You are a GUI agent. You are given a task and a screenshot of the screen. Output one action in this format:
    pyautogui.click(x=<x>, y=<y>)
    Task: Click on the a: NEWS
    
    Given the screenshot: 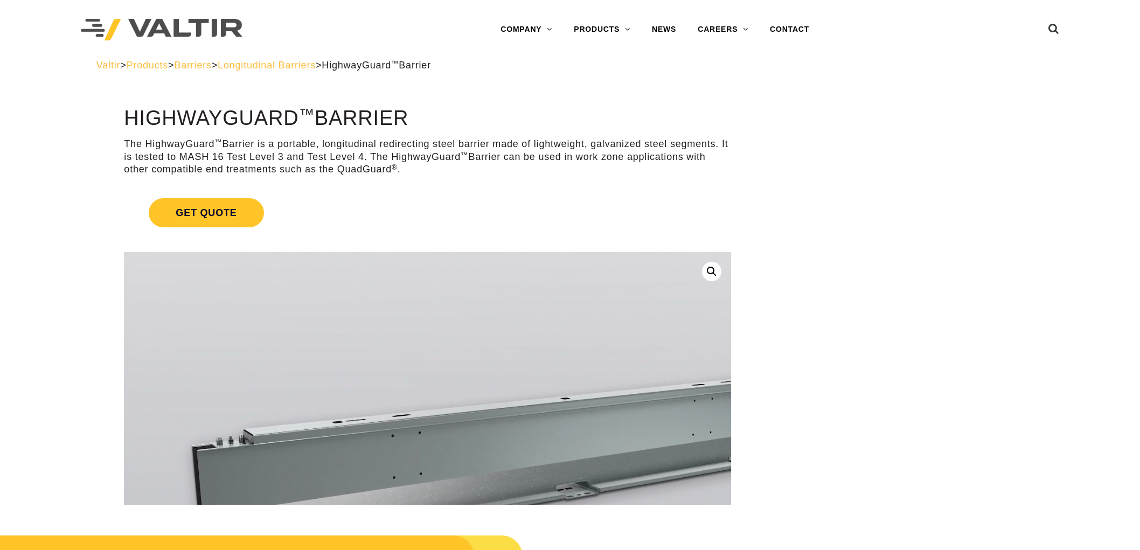 What is the action you would take?
    pyautogui.click(x=664, y=30)
    